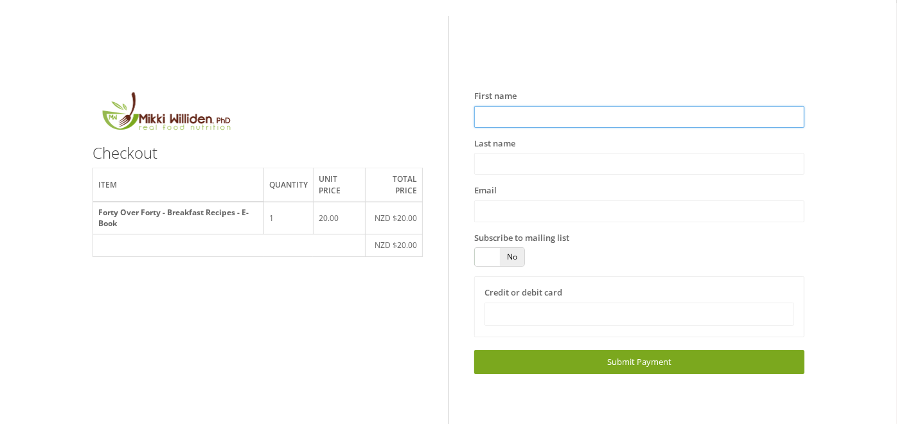 This screenshot has width=897, height=424. Describe the element at coordinates (339, 185) in the screenshot. I see `th: Unit price` at that location.